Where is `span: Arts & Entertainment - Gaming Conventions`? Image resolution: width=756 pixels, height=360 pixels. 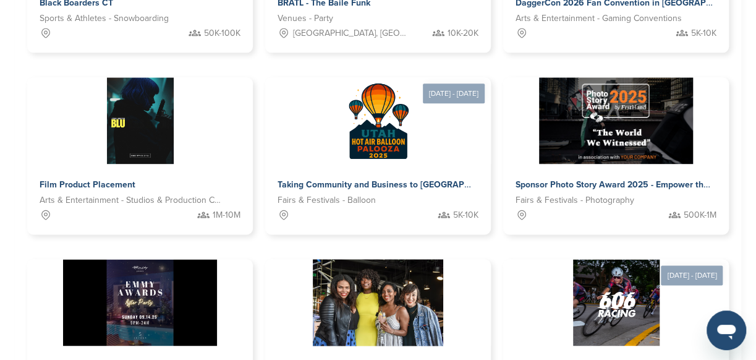
span: Arts & Entertainment - Gaming Conventions is located at coordinates (599, 19).